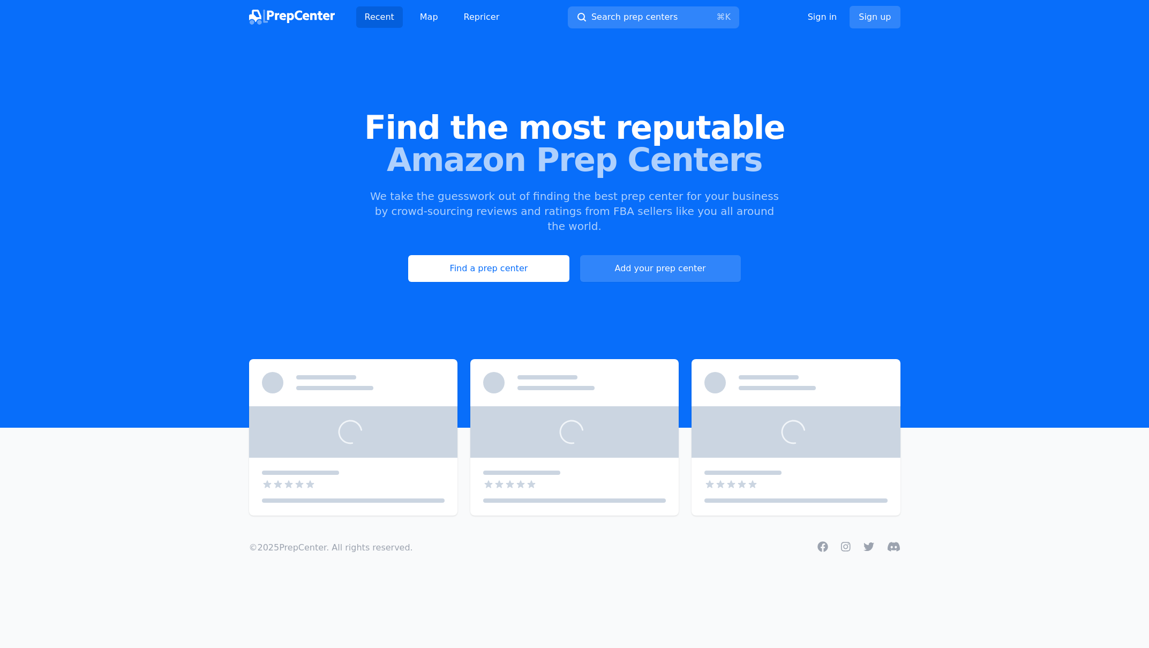 This screenshot has height=648, width=1149. What do you see at coordinates (574, 128) in the screenshot?
I see `span: Find the most reputable` at bounding box center [574, 128].